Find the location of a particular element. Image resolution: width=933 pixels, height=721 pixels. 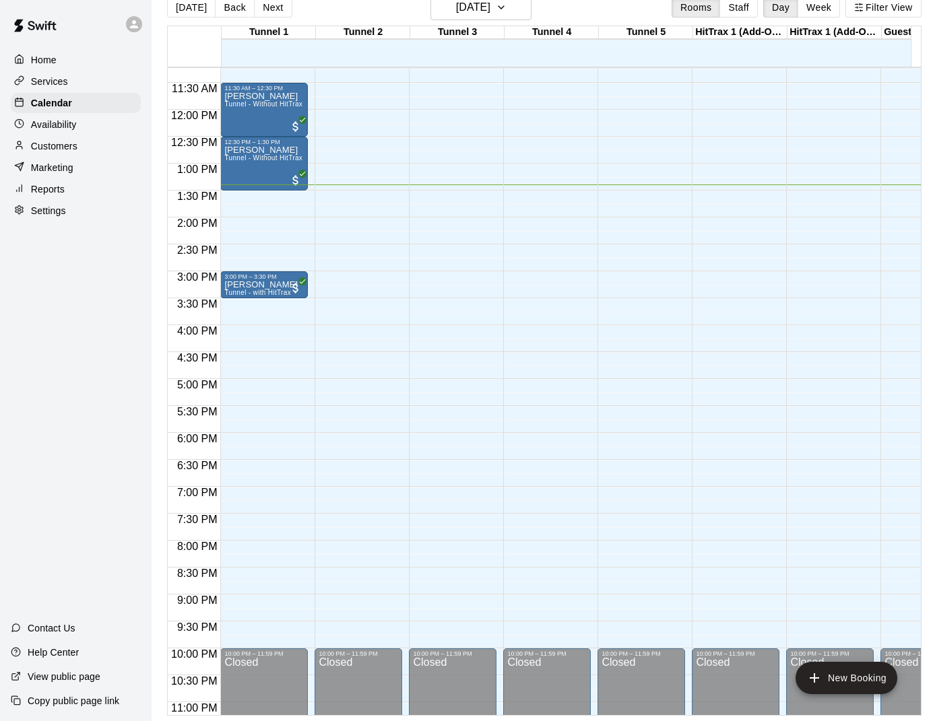

span: 11:00 PM is located at coordinates (194, 708).